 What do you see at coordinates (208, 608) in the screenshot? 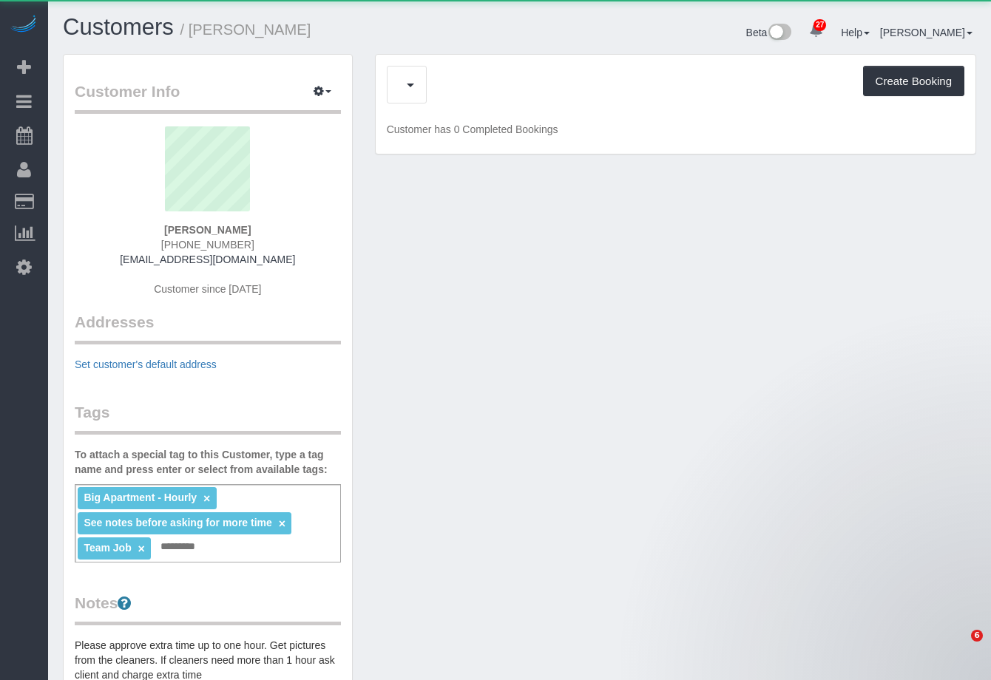
I see `legend: Notes` at bounding box center [208, 608].